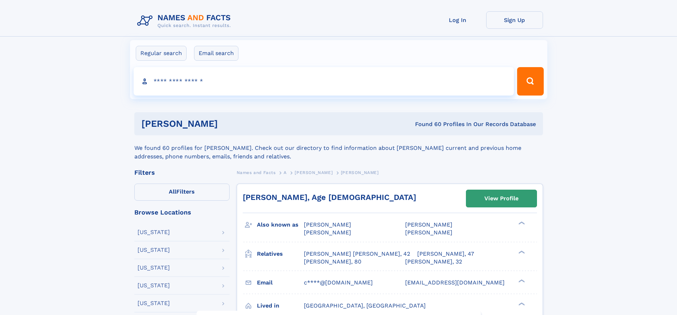 The image size is (677, 315). I want to click on a: Log In, so click(458, 20).